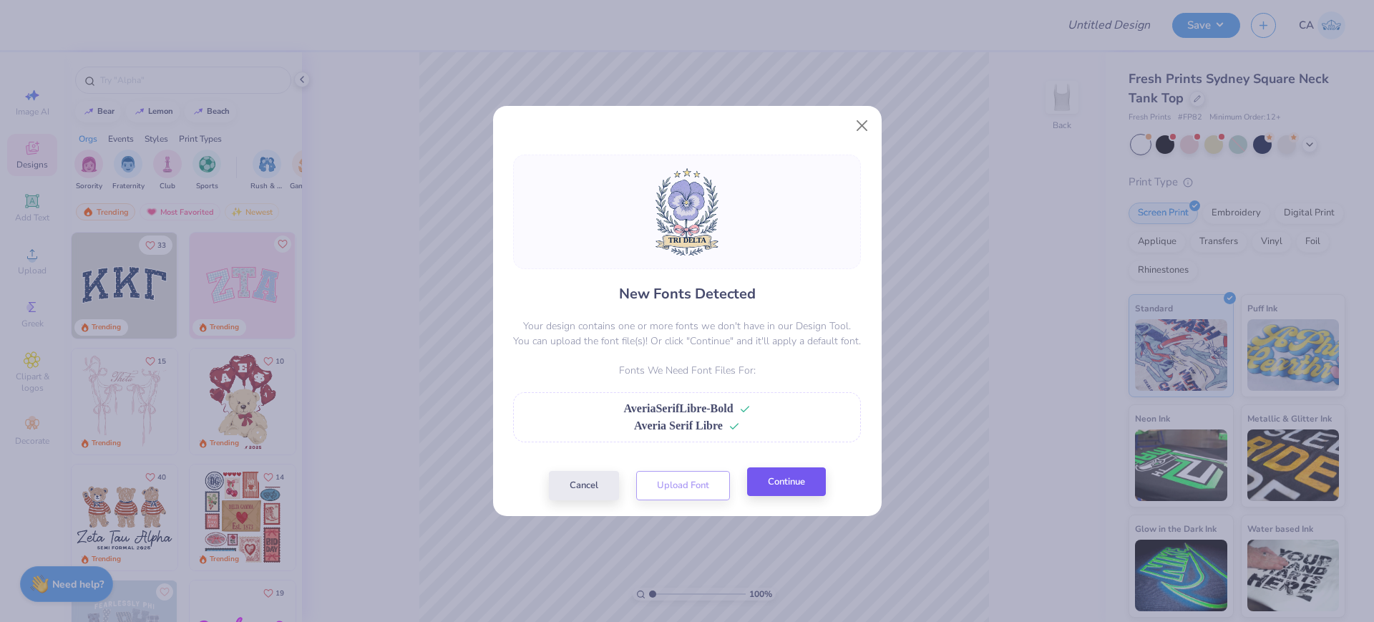 This screenshot has height=622, width=1374. What do you see at coordinates (687, 334) in the screenshot?
I see `p: Your design contains one or more fonts we don't have in our Design Tool. You can upload the font ...` at bounding box center [687, 334].